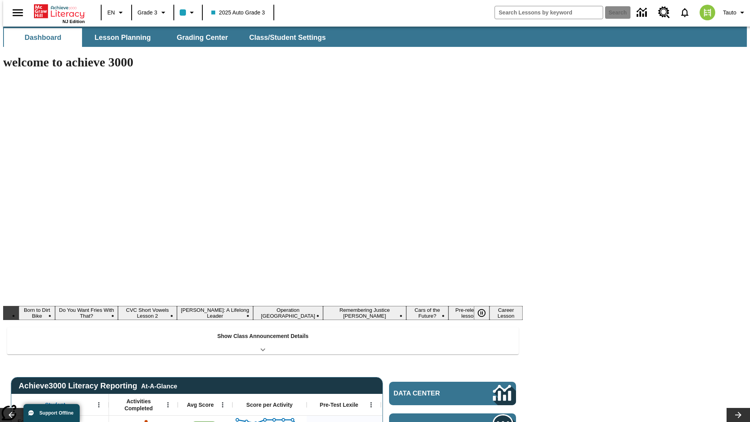  Describe the element at coordinates (364, 313) in the screenshot. I see `button: Slide 6 Remembering Justice O'Connor` at that location.